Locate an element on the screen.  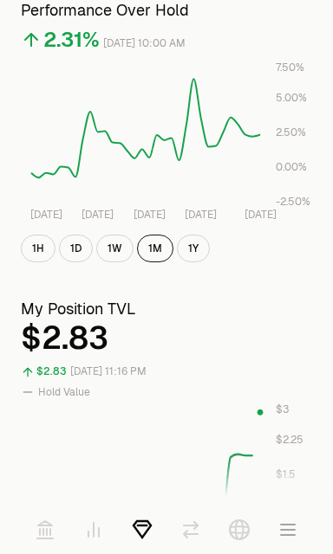
tspan: $3 is located at coordinates (281, 410).